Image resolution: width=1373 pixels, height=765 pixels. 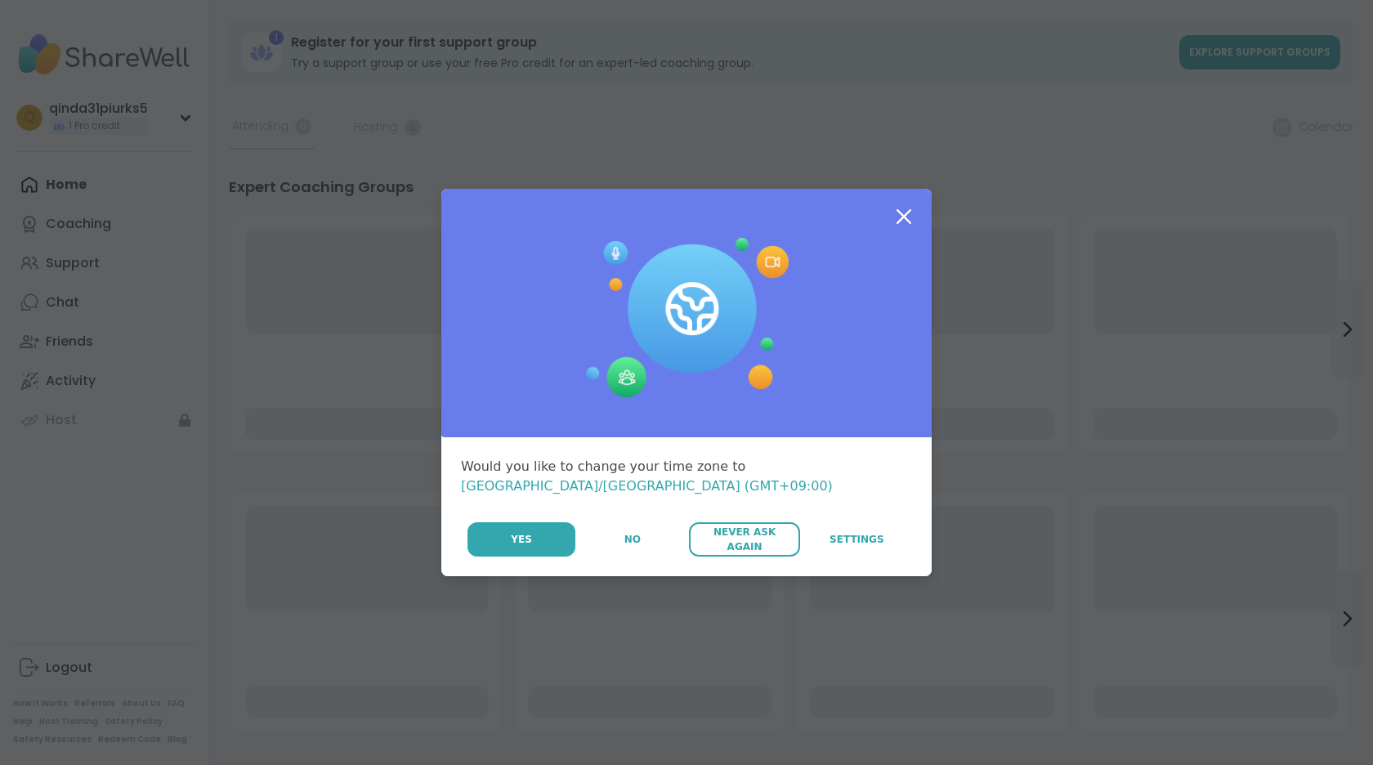 I want to click on img: Session Experience, so click(x=687, y=318).